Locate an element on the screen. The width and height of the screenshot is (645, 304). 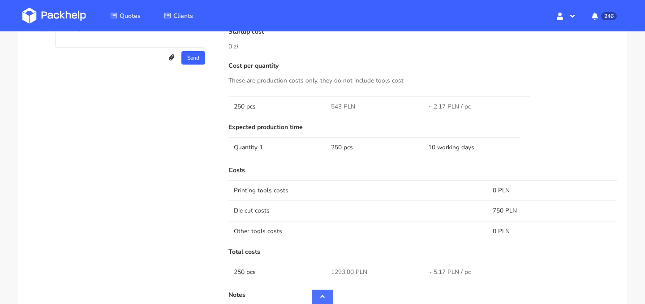
a: Quotes is located at coordinates (125, 16).